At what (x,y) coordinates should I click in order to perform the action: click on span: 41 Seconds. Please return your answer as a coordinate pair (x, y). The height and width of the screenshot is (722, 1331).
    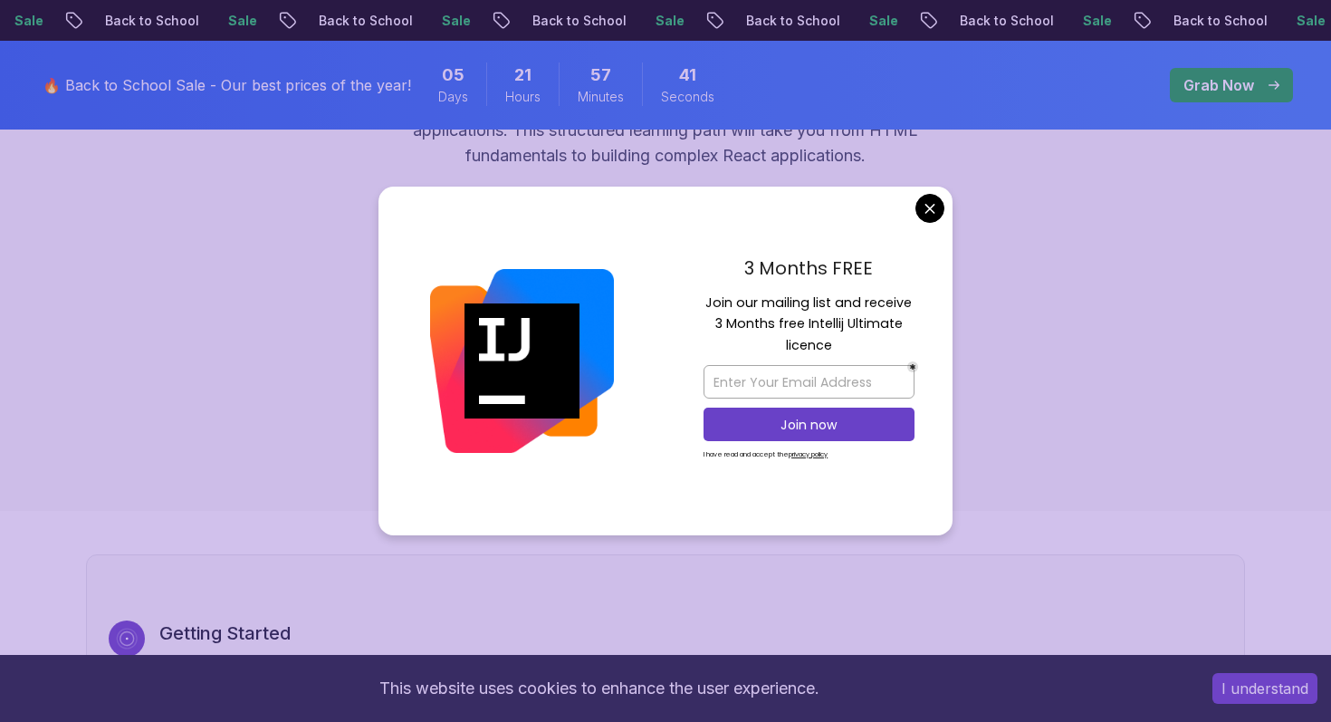
    Looking at the image, I should click on (687, 75).